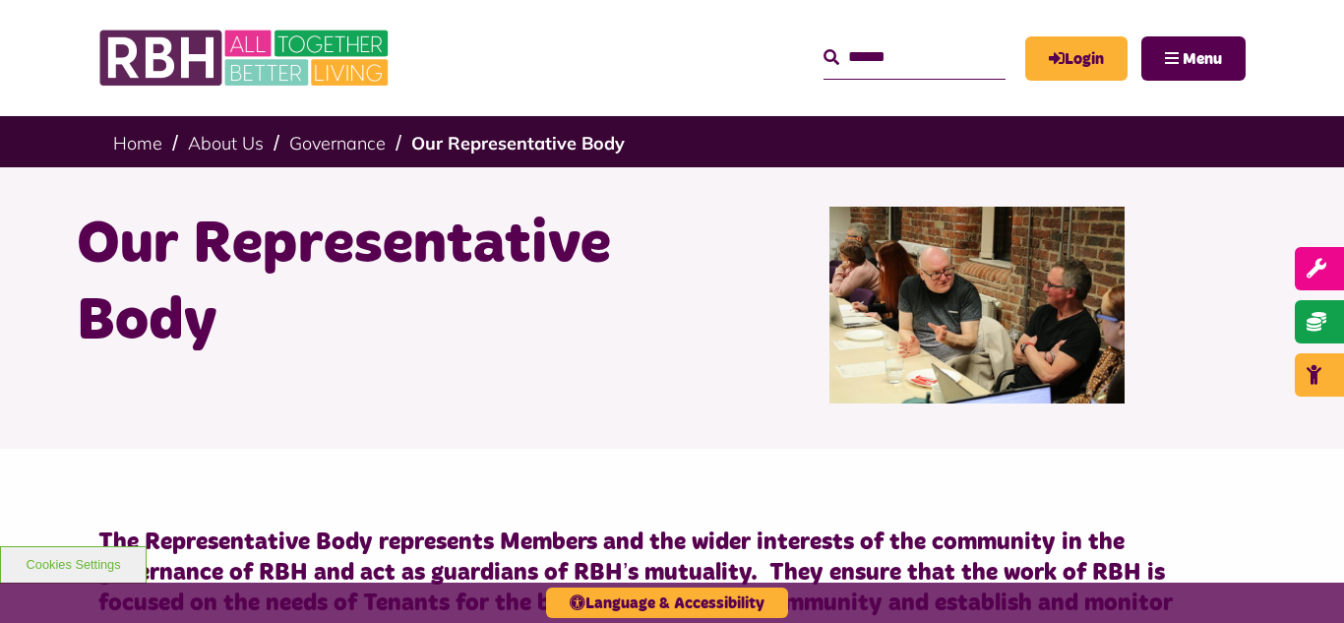 This screenshot has width=1344, height=623. Describe the element at coordinates (667, 602) in the screenshot. I see `button: Language & Accessibility` at that location.